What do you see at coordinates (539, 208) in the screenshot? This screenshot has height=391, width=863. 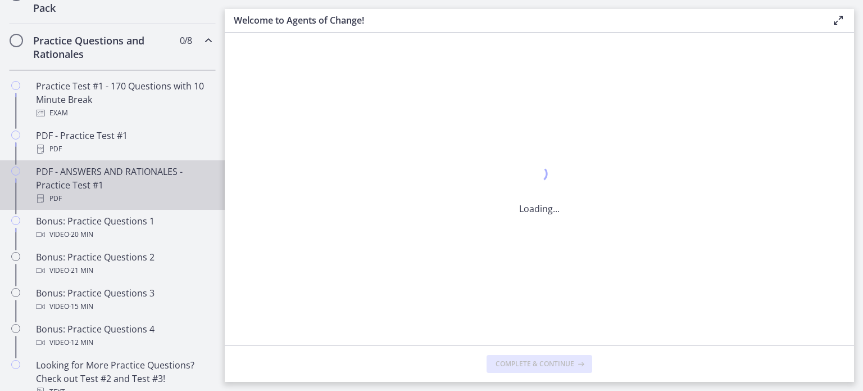 I see `p: Loading...` at bounding box center [539, 208].